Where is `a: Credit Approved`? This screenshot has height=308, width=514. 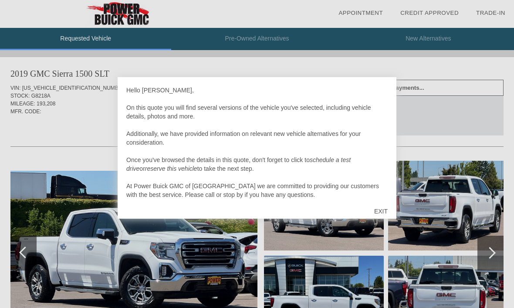
a: Credit Approved is located at coordinates (430, 13).